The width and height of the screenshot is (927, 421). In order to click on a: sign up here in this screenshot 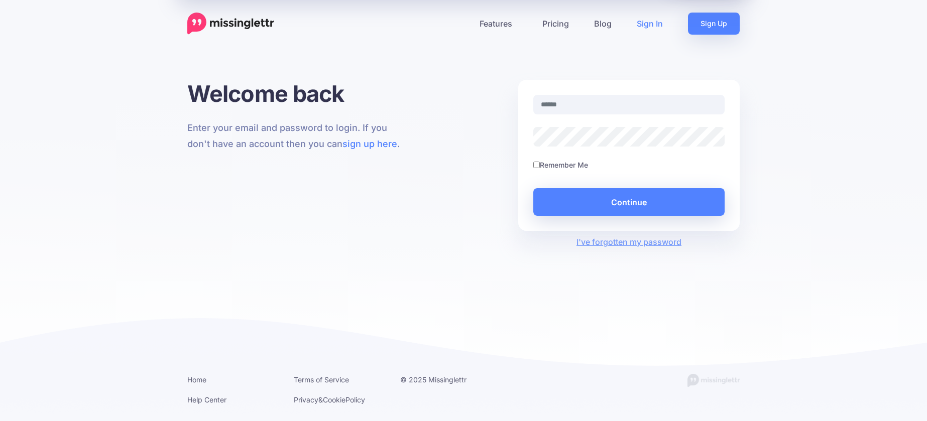, I will do `click(370, 144)`.